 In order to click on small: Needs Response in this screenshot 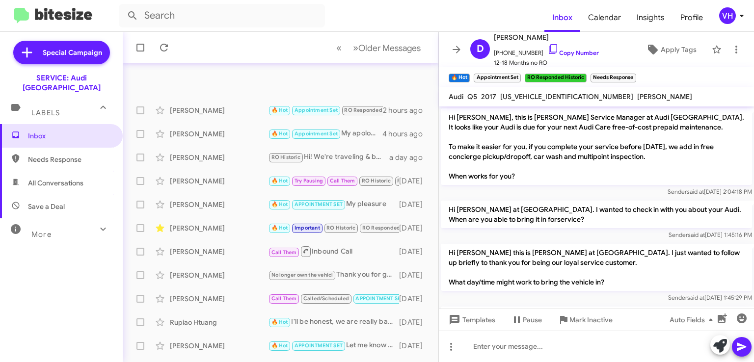, I will do `click(613, 78)`.